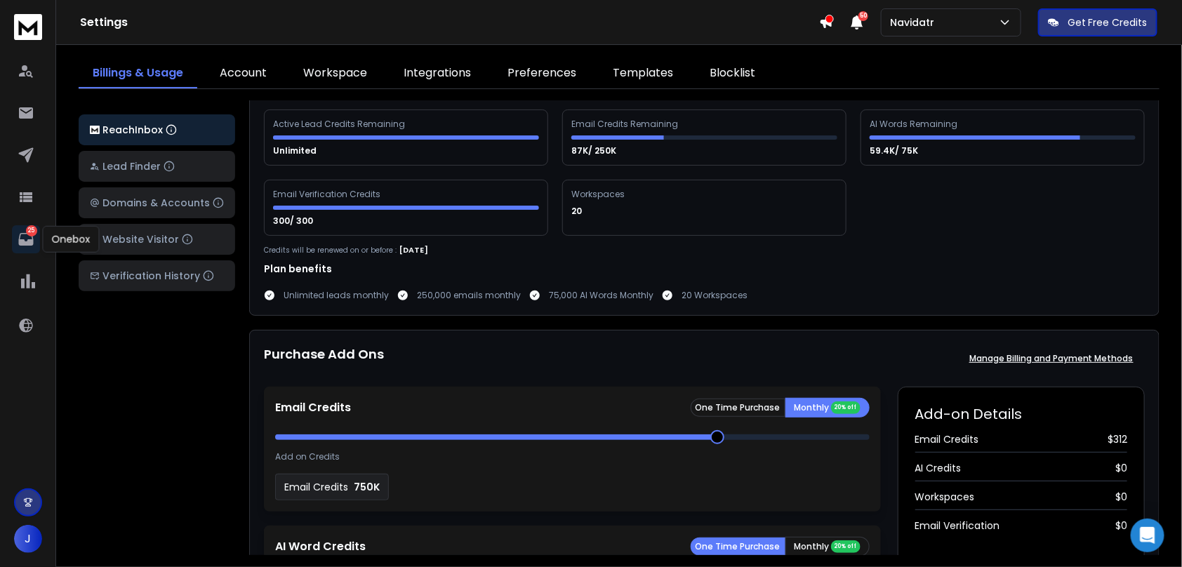 The image size is (1182, 567). Describe the element at coordinates (336, 295) in the screenshot. I see `p: Unlimited leads monthly` at that location.